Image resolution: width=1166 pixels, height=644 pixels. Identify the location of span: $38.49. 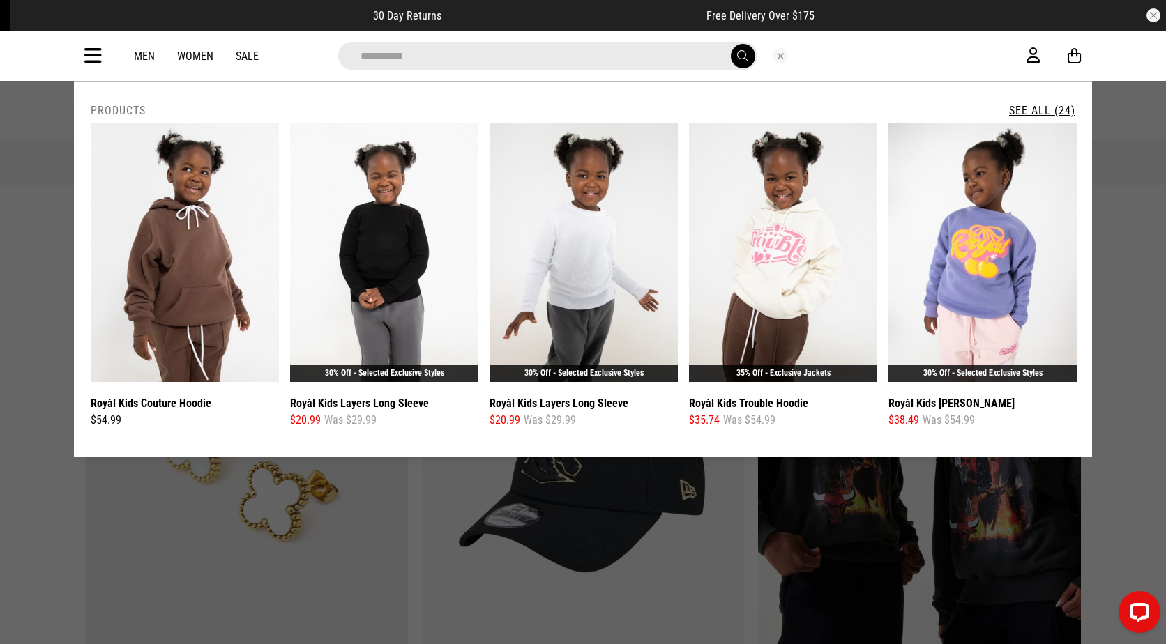
(904, 421).